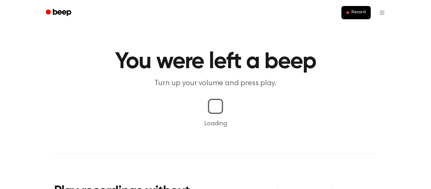  What do you see at coordinates (358, 13) in the screenshot?
I see `span: Record` at bounding box center [358, 13].